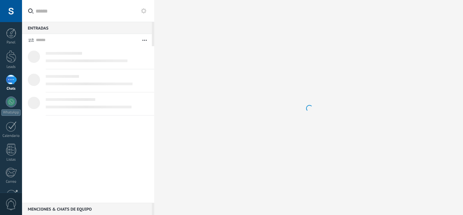  Describe the element at coordinates (11, 42) in the screenshot. I see `div: Panel` at that location.